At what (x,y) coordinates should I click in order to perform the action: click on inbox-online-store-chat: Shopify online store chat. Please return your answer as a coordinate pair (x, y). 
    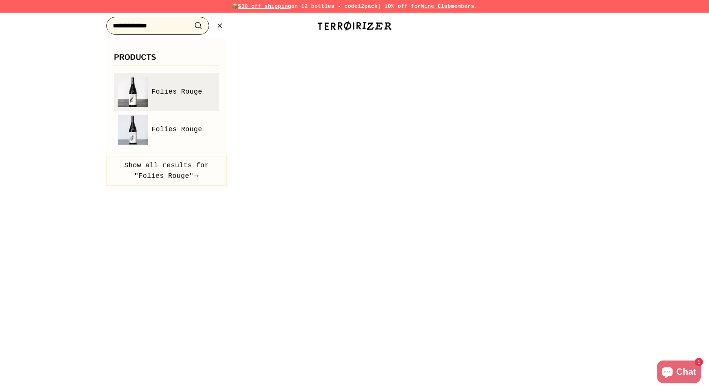
    Looking at the image, I should click on (679, 372).